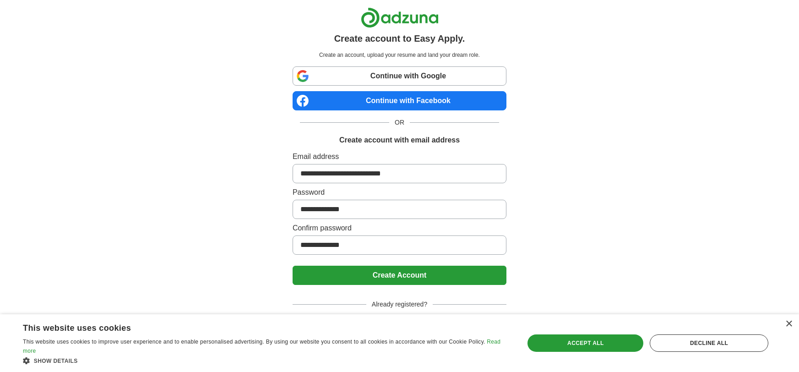 The width and height of the screenshot is (799, 372). What do you see at coordinates (585, 343) in the screenshot?
I see `div: Accept all` at bounding box center [585, 343].